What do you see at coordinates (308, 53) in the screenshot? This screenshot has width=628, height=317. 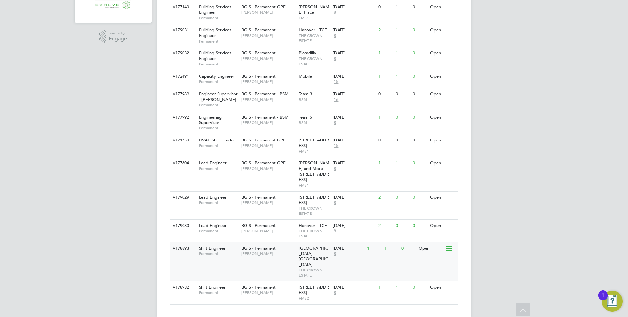 I see `span: Piccadilly` at bounding box center [308, 53].